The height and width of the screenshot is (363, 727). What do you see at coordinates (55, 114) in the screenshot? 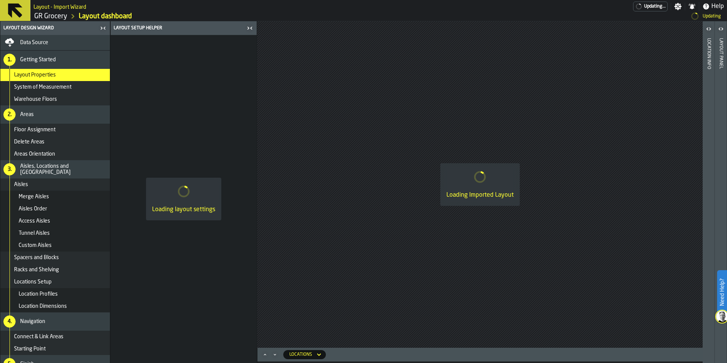
I see `li: menu Areas` at bounding box center [55, 114].